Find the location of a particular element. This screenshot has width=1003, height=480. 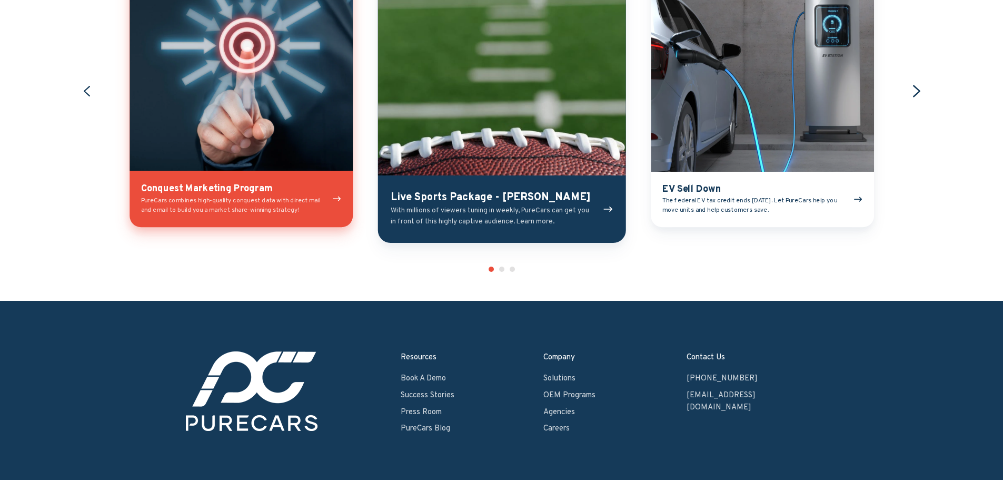

a: Solutions is located at coordinates (559, 378).